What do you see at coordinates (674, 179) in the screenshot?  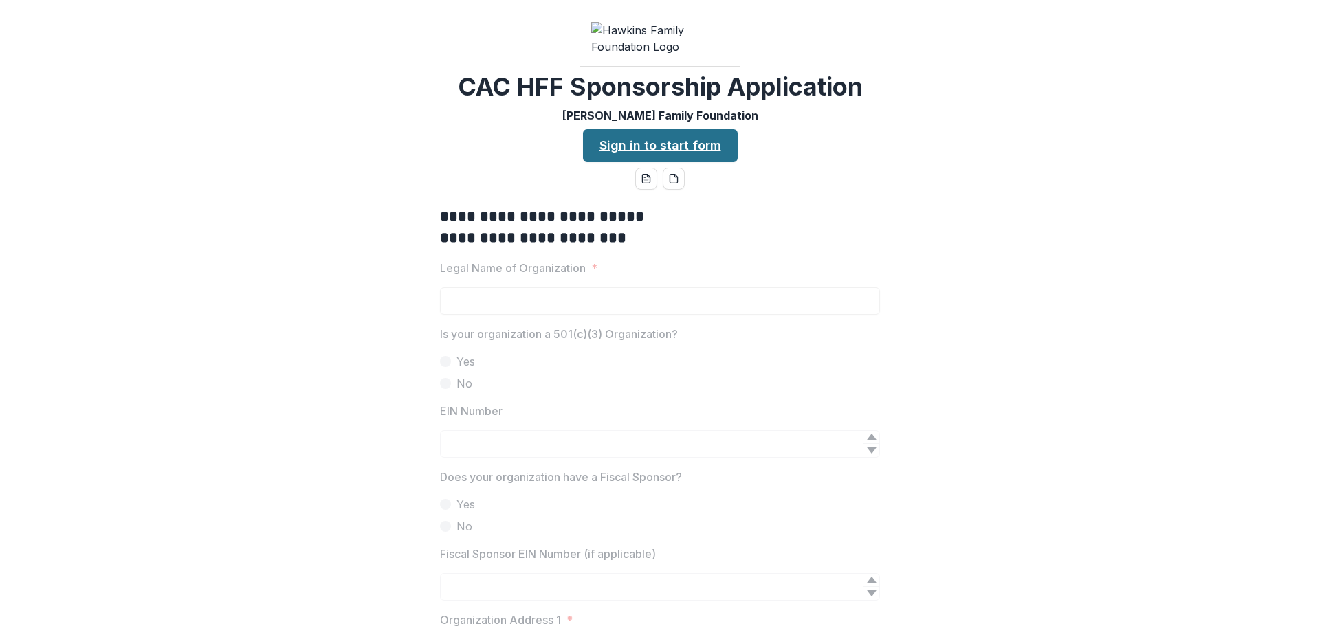 I see `button: pdf-download` at bounding box center [674, 179].